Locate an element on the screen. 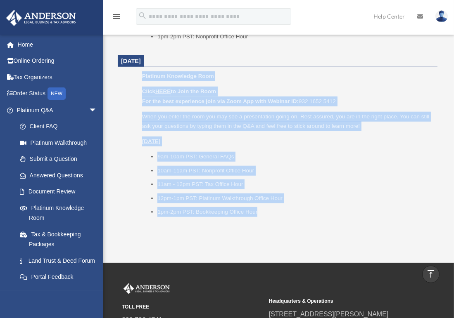  p: When you enter the room you may see a presentation going on. Rest assured, you are in the right p... is located at coordinates (287, 121).